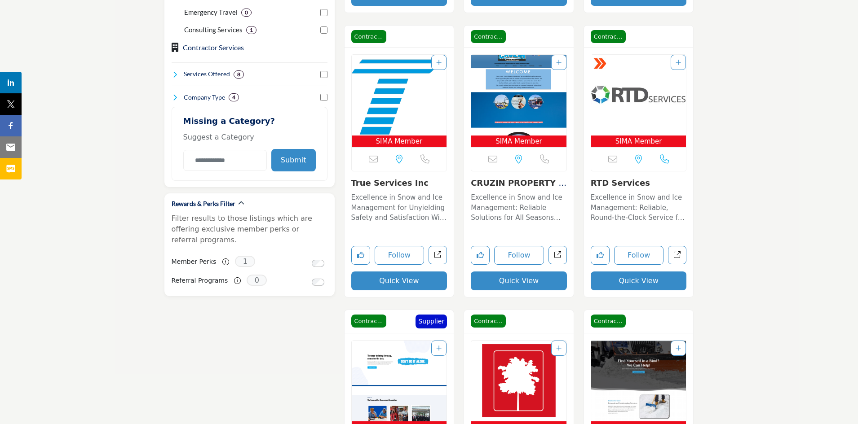 This screenshot has height=424, width=858. What do you see at coordinates (620, 183) in the screenshot?
I see `a: RTD Services` at bounding box center [620, 183].